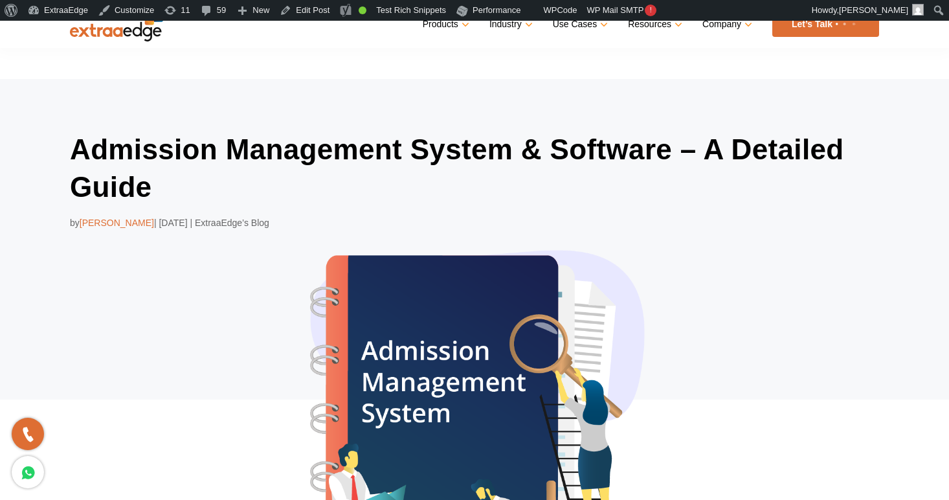  What do you see at coordinates (445, 24) in the screenshot?
I see `a: Products` at bounding box center [445, 24].